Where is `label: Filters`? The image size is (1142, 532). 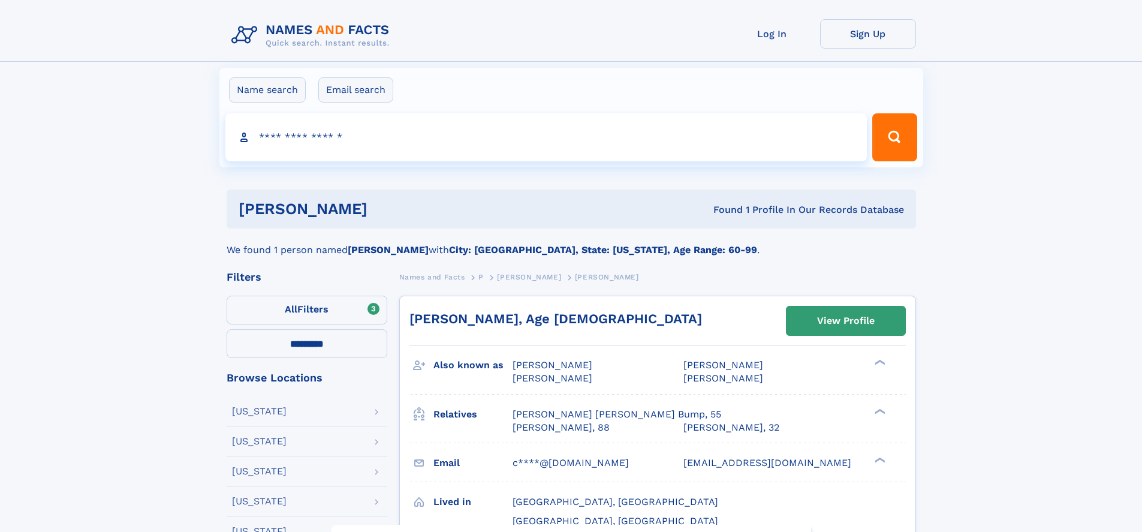
label: Filters is located at coordinates (307, 310).